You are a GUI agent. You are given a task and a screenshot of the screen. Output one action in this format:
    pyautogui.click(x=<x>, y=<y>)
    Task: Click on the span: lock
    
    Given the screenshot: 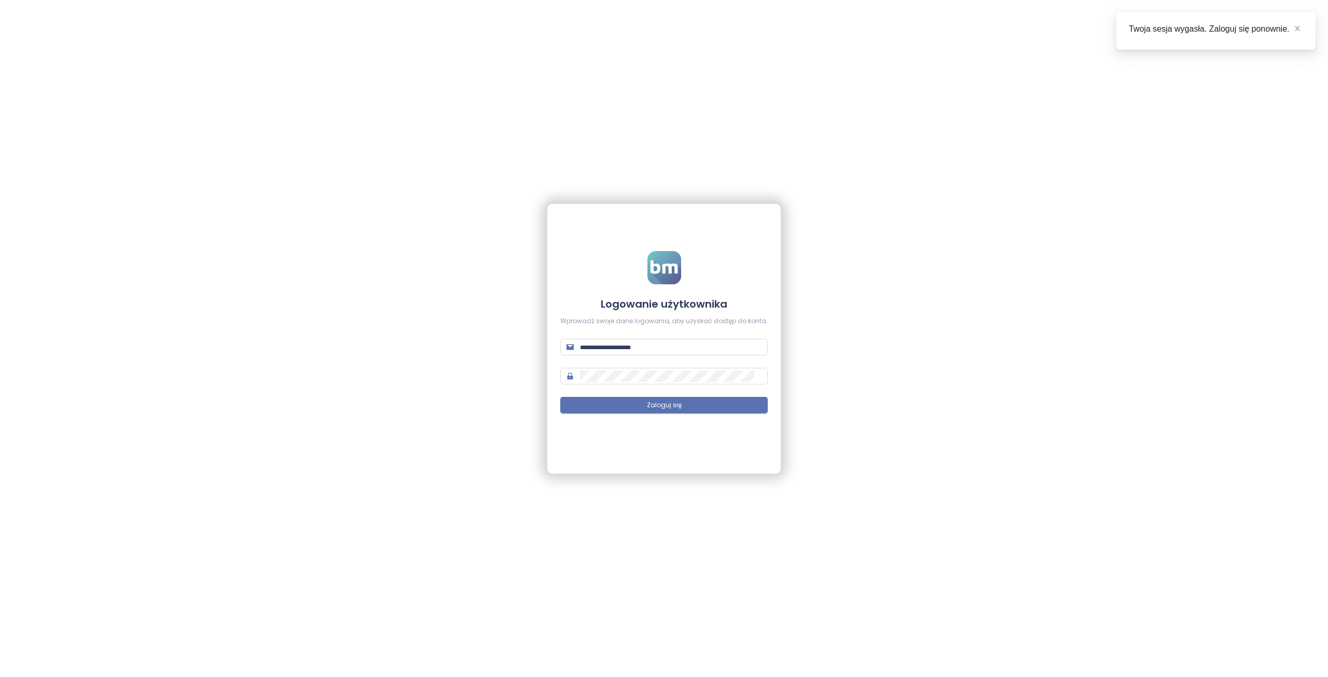 What is the action you would take?
    pyautogui.click(x=570, y=376)
    